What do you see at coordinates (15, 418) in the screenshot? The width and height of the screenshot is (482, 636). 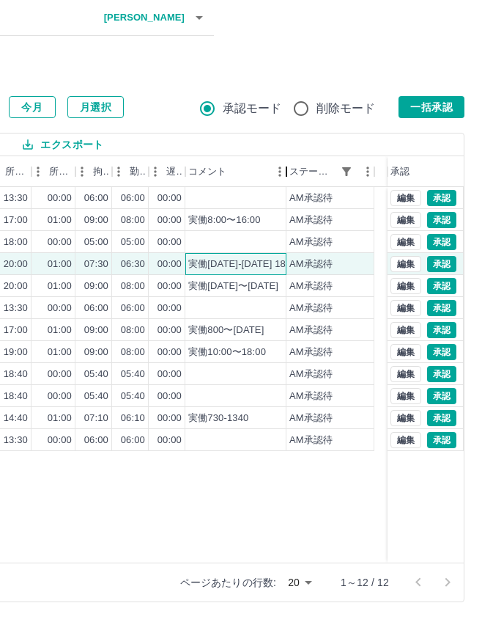 I see `div: 14:40` at bounding box center [15, 418].